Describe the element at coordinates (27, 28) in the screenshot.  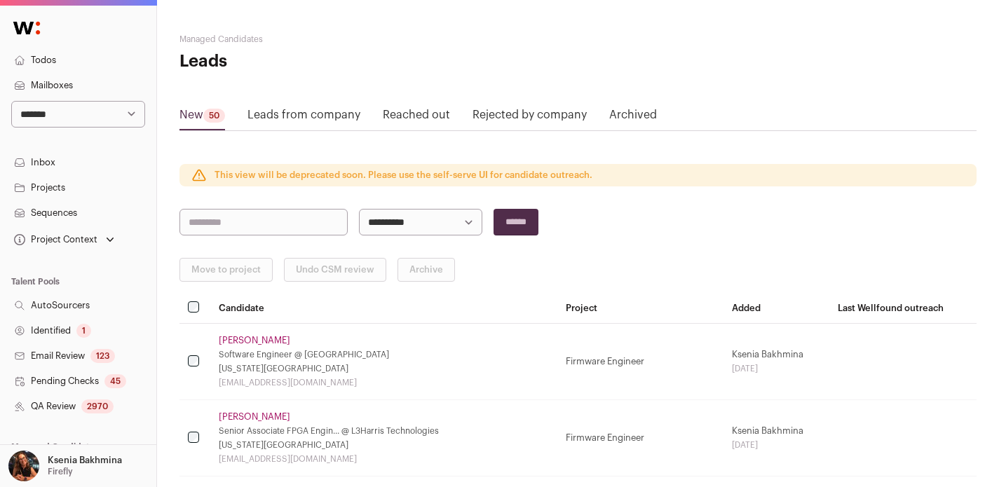
I see `img: Wellfound` at that location.